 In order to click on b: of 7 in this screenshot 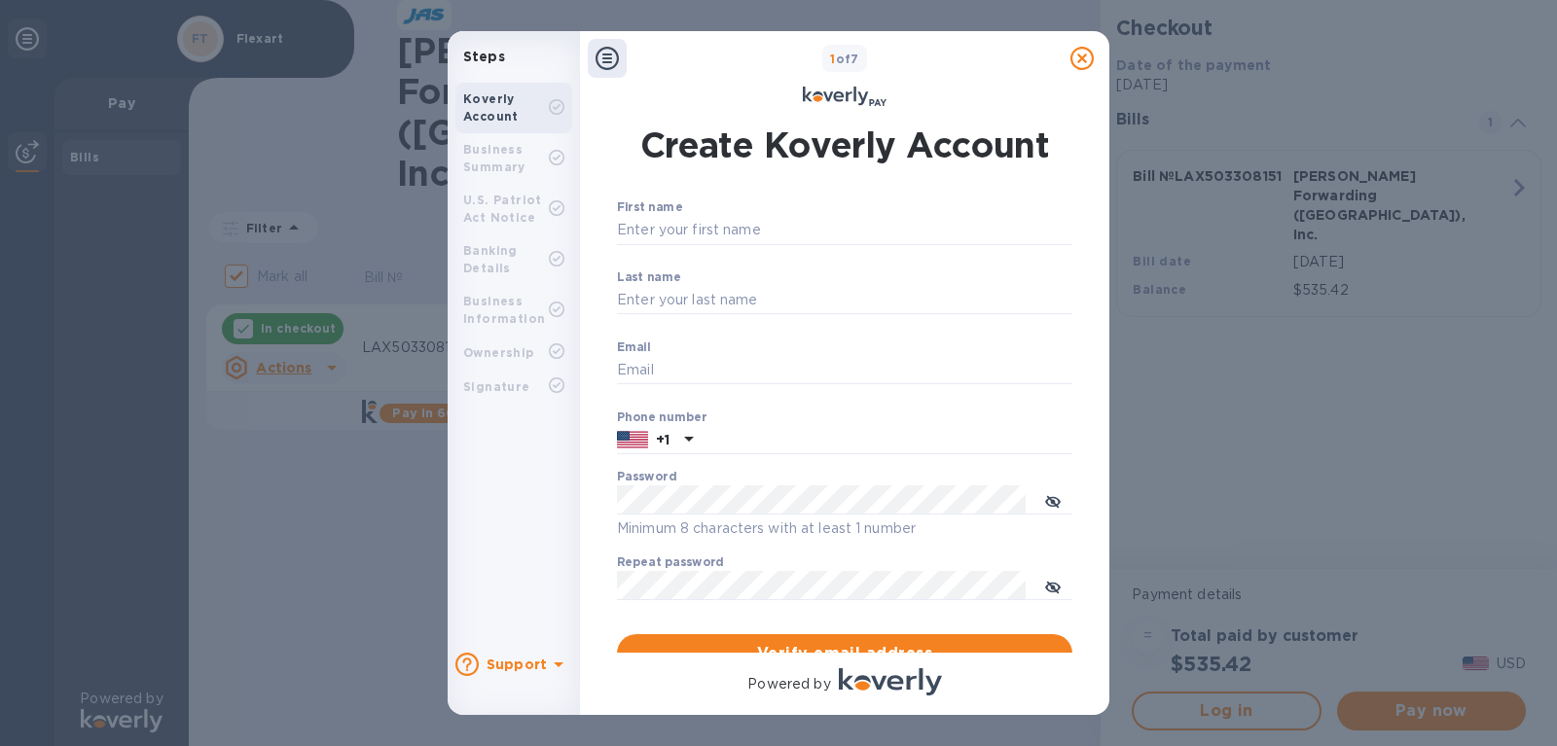, I will do `click(845, 58)`.